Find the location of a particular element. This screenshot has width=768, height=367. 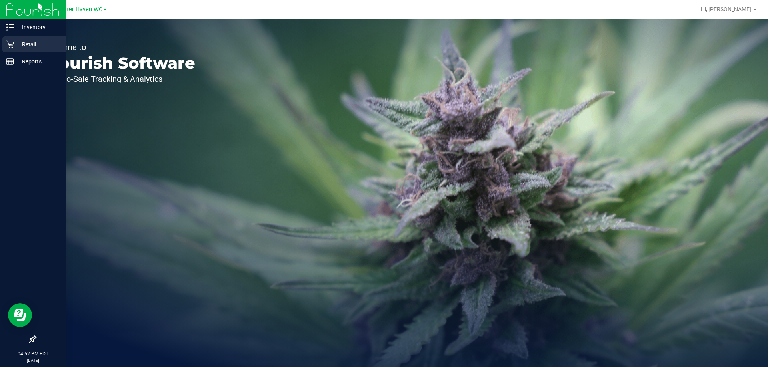

inline-svg: Retail is located at coordinates (10, 44).